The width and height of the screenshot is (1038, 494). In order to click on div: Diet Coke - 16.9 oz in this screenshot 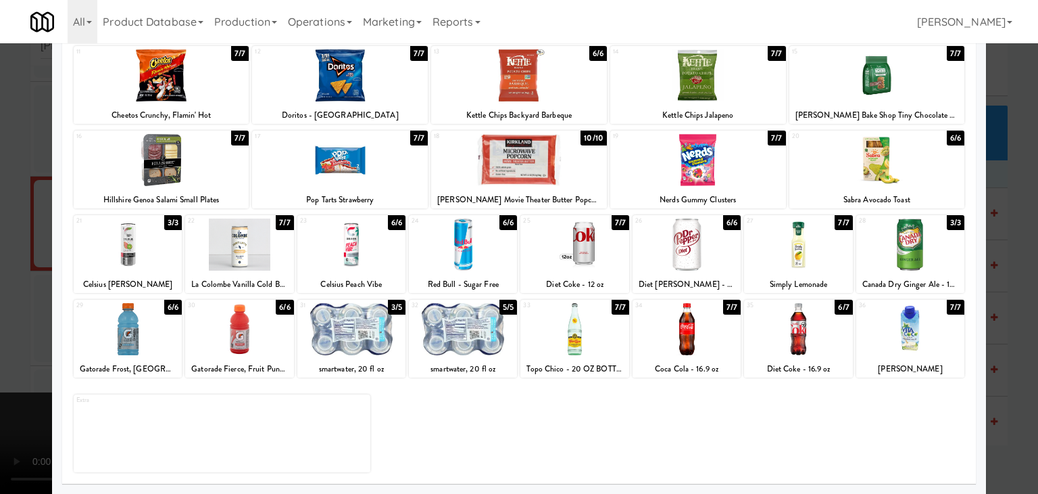, I will do `click(798, 368)`.